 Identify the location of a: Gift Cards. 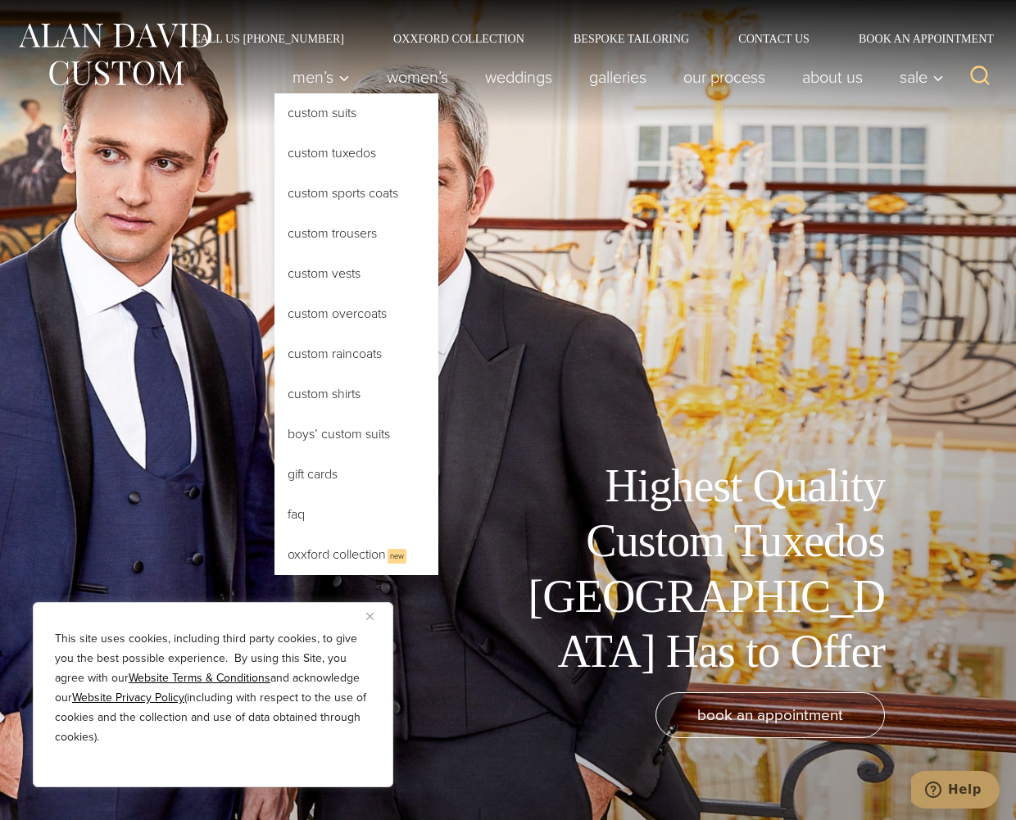
(356, 474).